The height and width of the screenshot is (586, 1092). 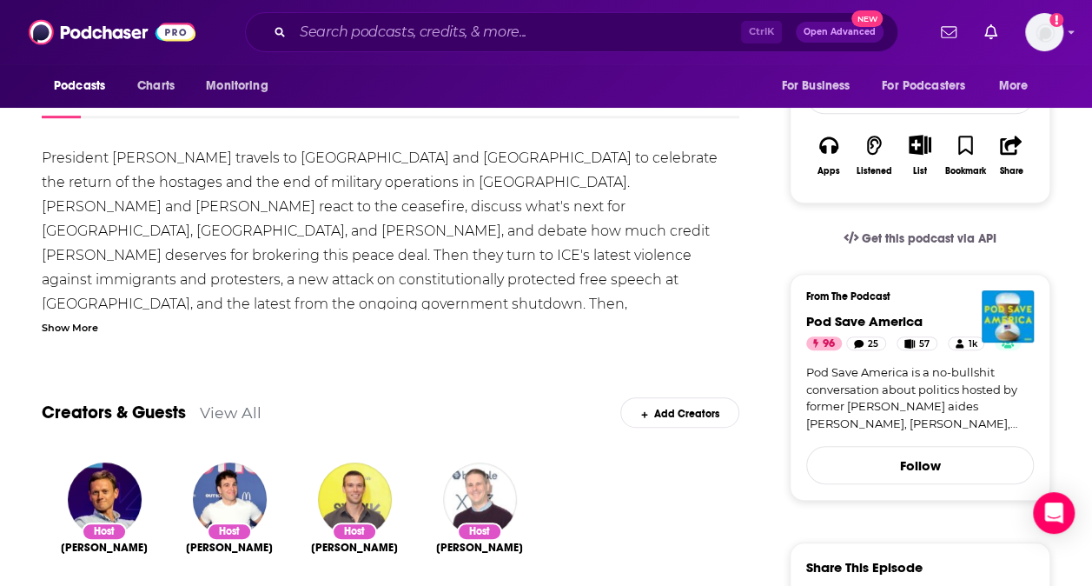 What do you see at coordinates (354, 499) in the screenshot?
I see `img: Jon Favreau` at bounding box center [354, 499].